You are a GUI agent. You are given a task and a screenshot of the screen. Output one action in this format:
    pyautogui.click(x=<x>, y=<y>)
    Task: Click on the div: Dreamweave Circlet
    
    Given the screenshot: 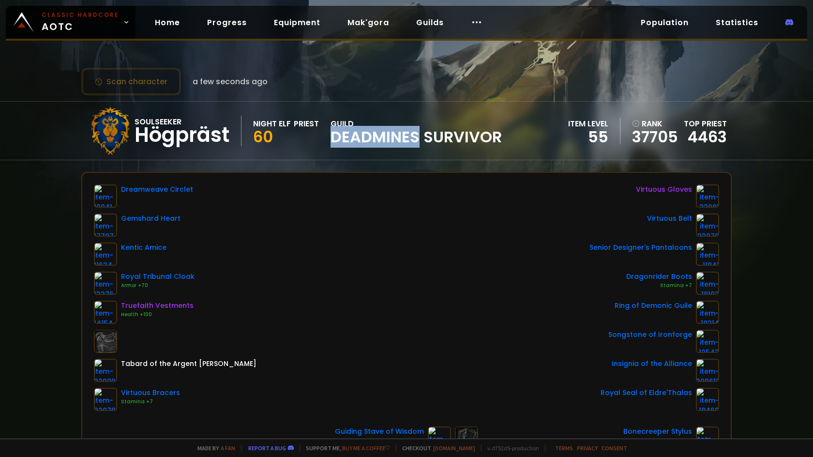 What is the action you would take?
    pyautogui.click(x=157, y=189)
    